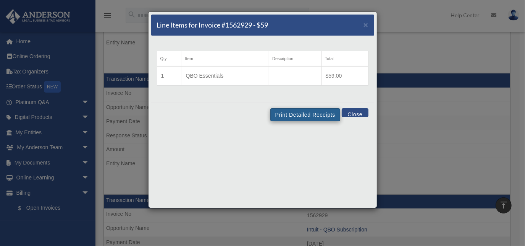  I want to click on button: Print Detailed Receipts, so click(305, 115).